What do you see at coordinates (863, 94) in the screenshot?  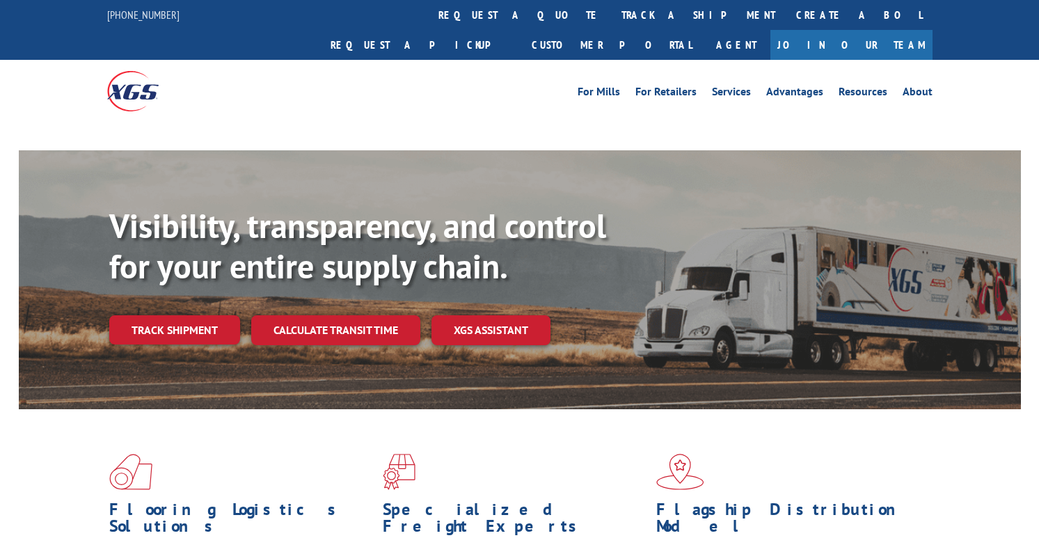 I see `a: Resources` at bounding box center [863, 94].